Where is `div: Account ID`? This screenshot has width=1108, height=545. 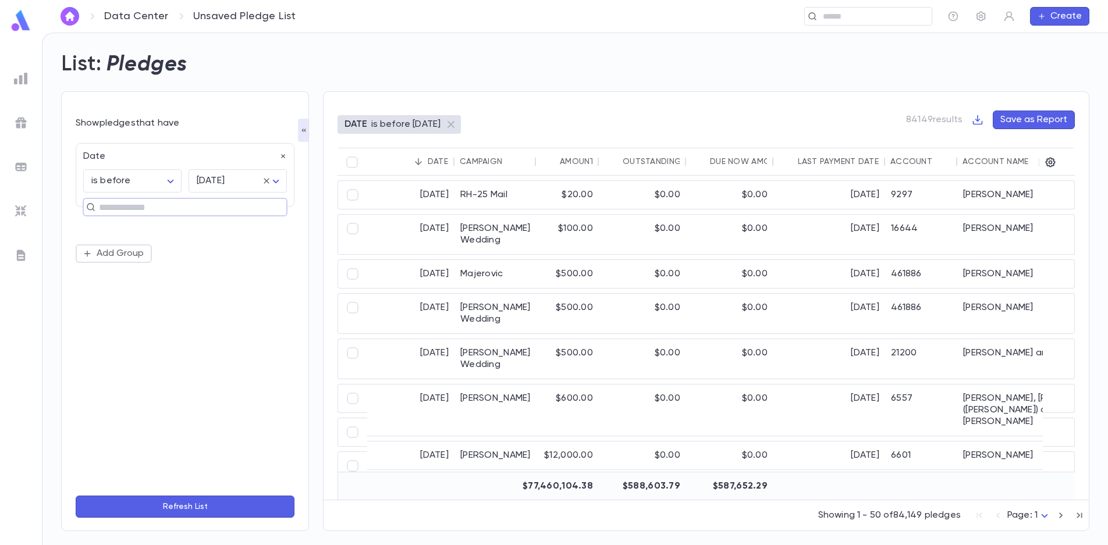 div: Account ID is located at coordinates (916, 162).